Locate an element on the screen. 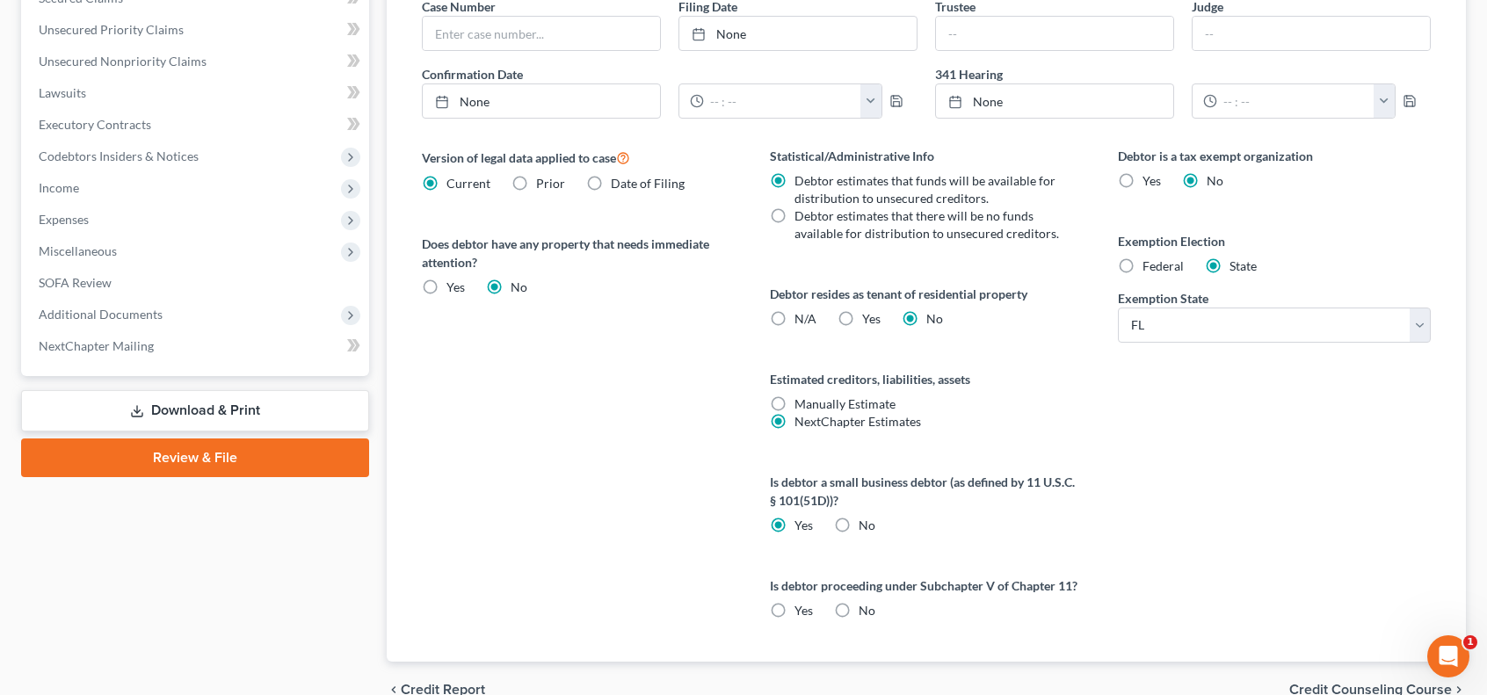 The height and width of the screenshot is (695, 1487). input: Enter case number... is located at coordinates (541, 33).